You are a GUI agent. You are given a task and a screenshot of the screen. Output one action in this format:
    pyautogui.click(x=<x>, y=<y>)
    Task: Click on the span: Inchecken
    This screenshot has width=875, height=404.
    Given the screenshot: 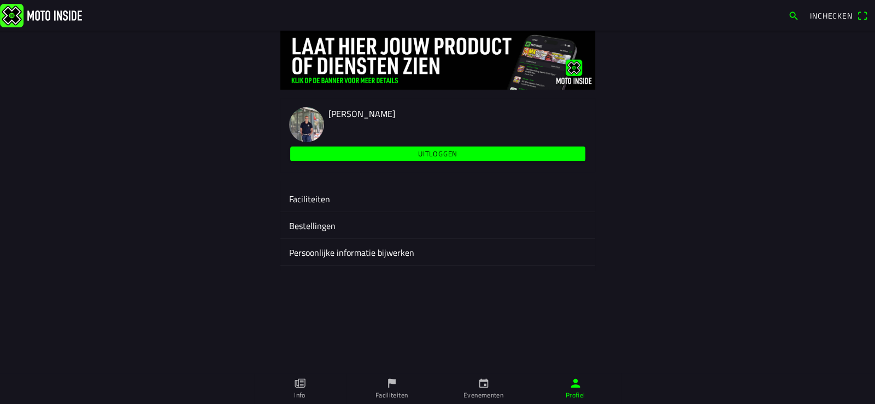 What is the action you would take?
    pyautogui.click(x=831, y=15)
    